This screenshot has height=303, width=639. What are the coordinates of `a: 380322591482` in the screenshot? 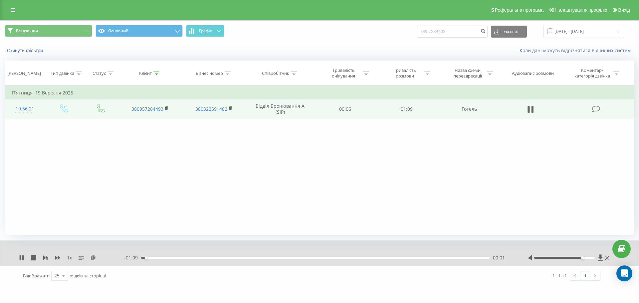 It's located at (211, 109).